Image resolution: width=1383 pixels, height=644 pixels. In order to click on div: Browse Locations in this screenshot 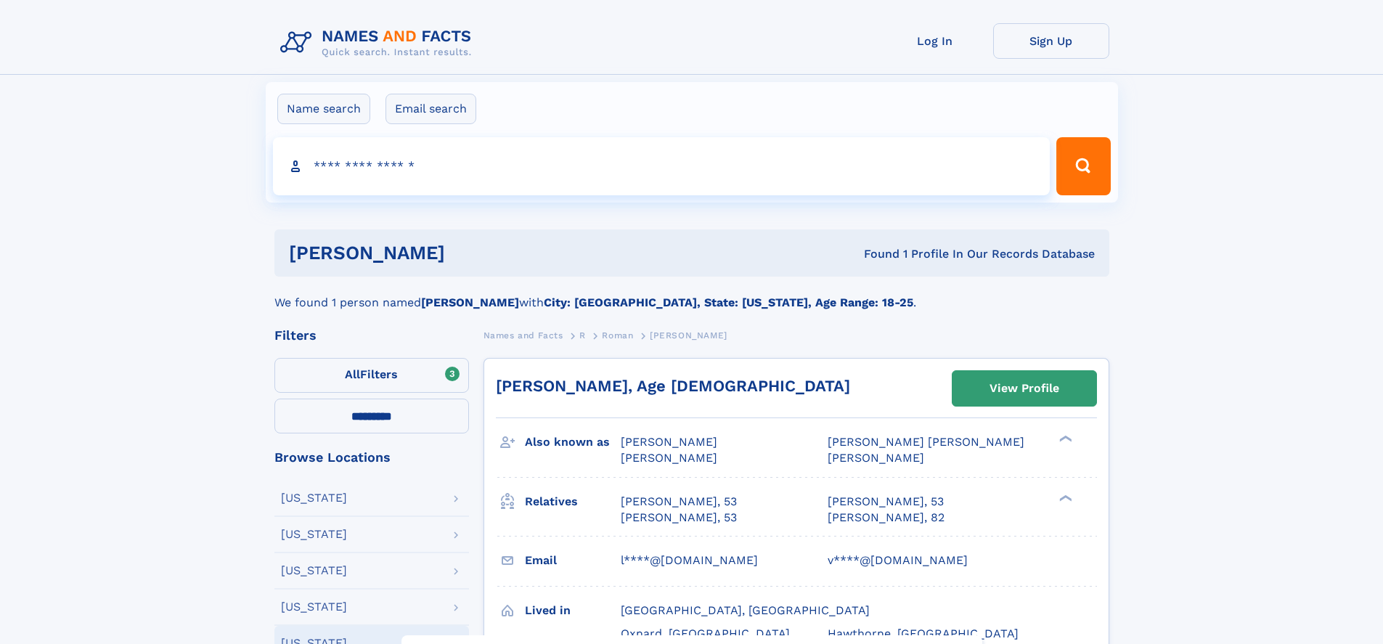, I will do `click(372, 457)`.